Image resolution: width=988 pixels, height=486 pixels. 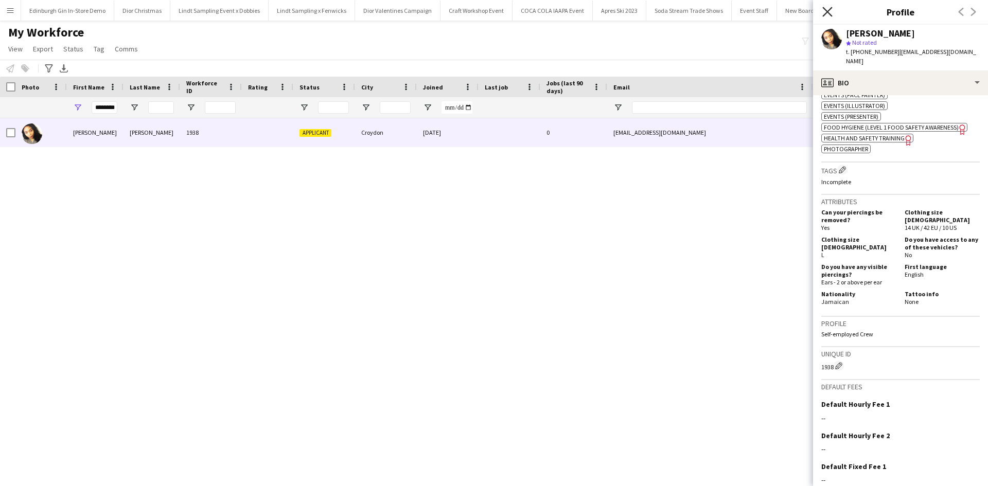 What do you see at coordinates (574, 132) in the screenshot?
I see `div: 0` at bounding box center [574, 132].